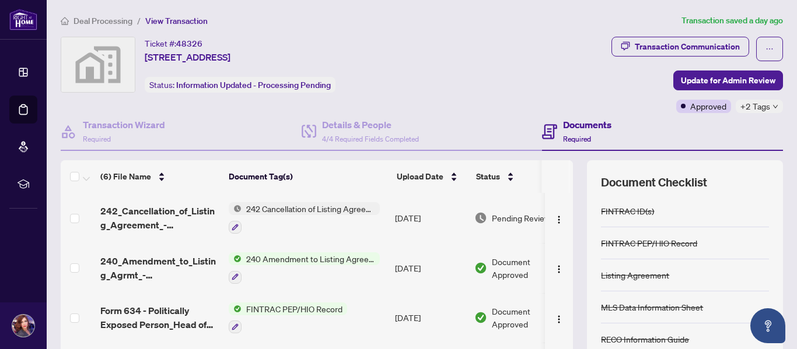 The width and height of the screenshot is (797, 349). What do you see at coordinates (627, 211) in the screenshot?
I see `div: FINTRAC ID(s)` at bounding box center [627, 211].